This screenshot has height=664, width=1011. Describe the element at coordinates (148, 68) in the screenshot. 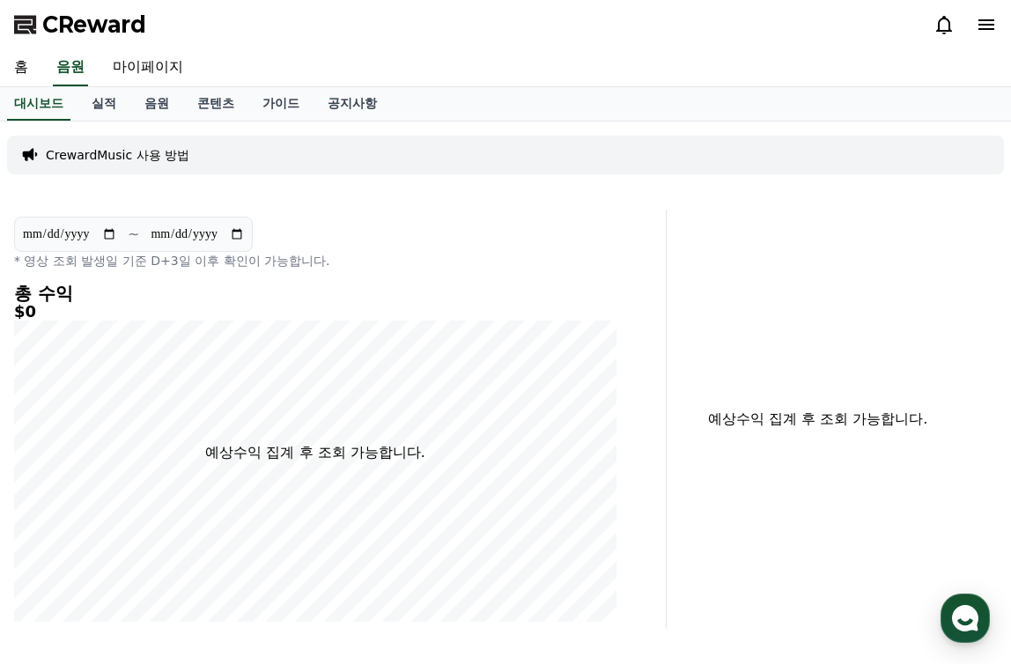

I see `a: 마이페이지` at that location.